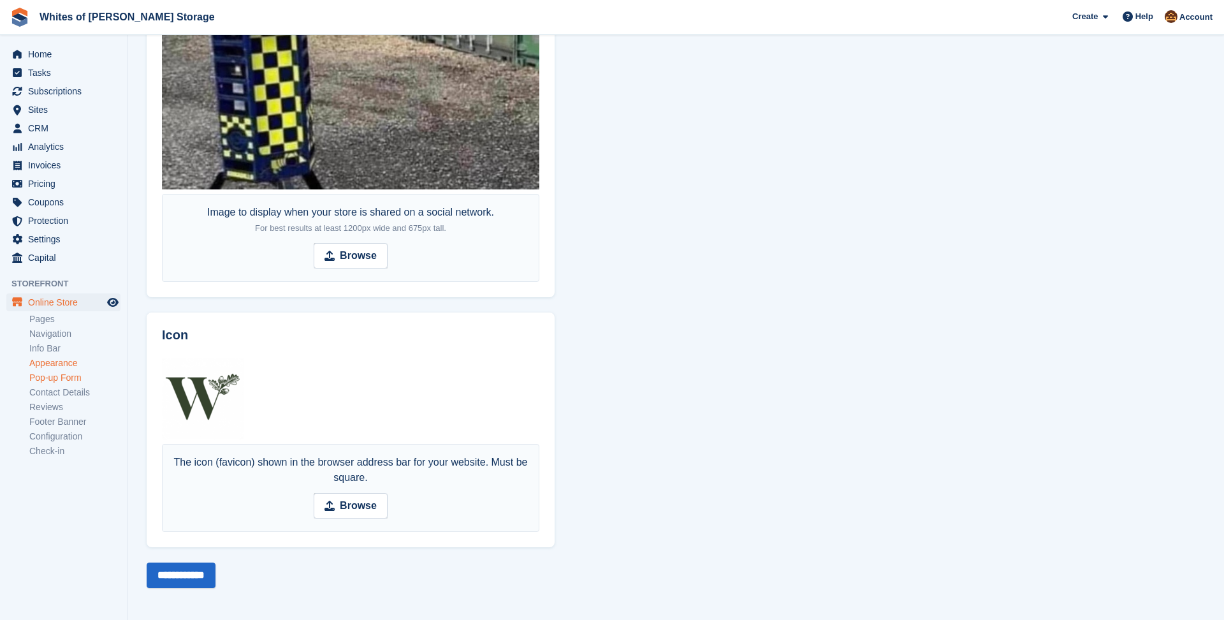  What do you see at coordinates (66, 302) in the screenshot?
I see `span: Online Store` at bounding box center [66, 302].